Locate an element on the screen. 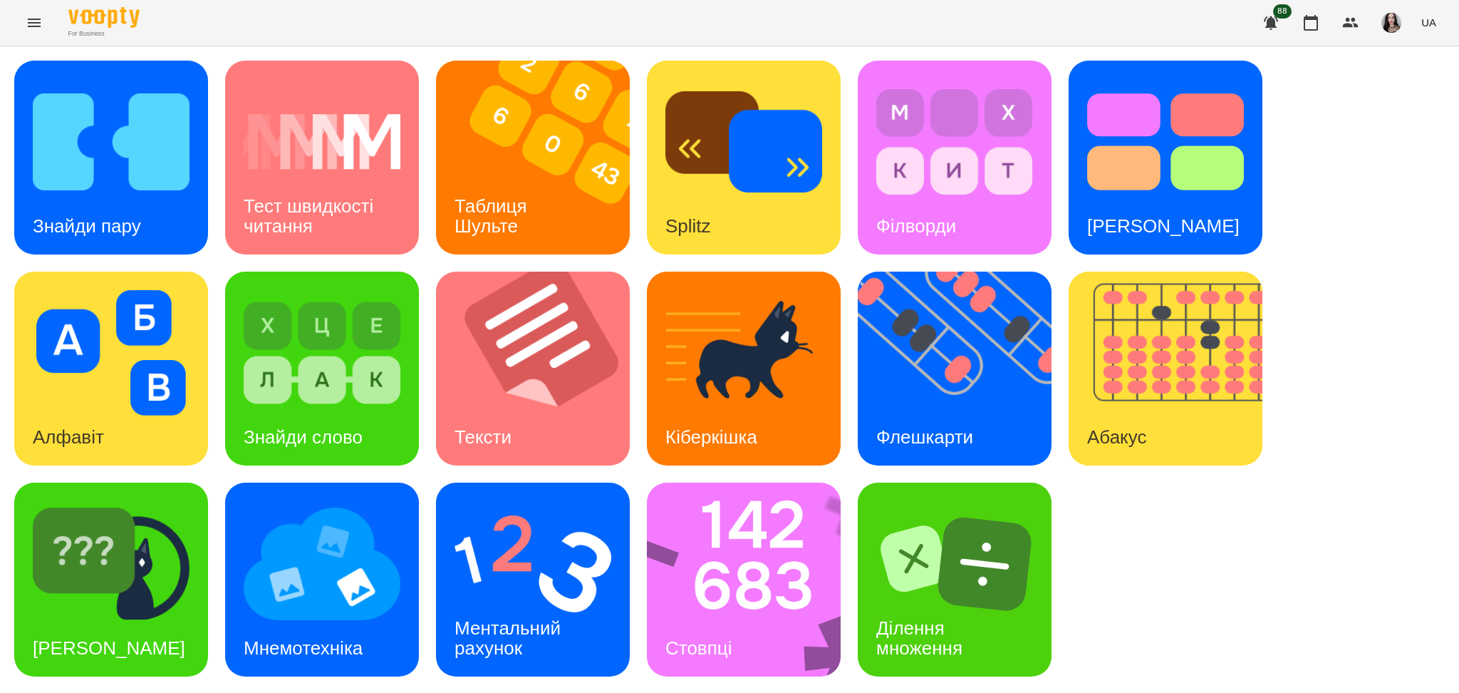 This screenshot has height=693, width=1459. h3: Ментальний рахунок is located at coordinates (510, 637).